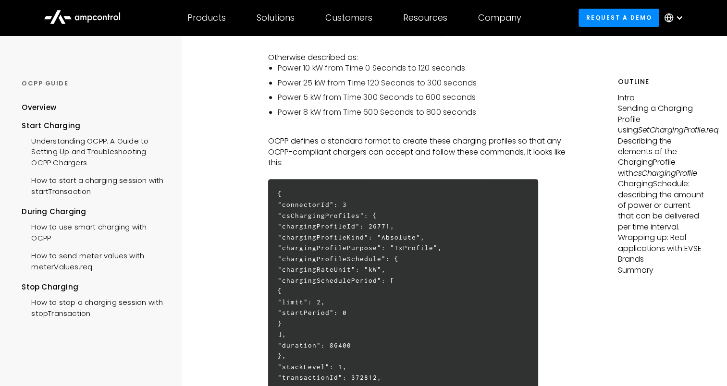 This screenshot has height=386, width=727. Describe the element at coordinates (39, 108) in the screenshot. I see `div: Overview` at that location.